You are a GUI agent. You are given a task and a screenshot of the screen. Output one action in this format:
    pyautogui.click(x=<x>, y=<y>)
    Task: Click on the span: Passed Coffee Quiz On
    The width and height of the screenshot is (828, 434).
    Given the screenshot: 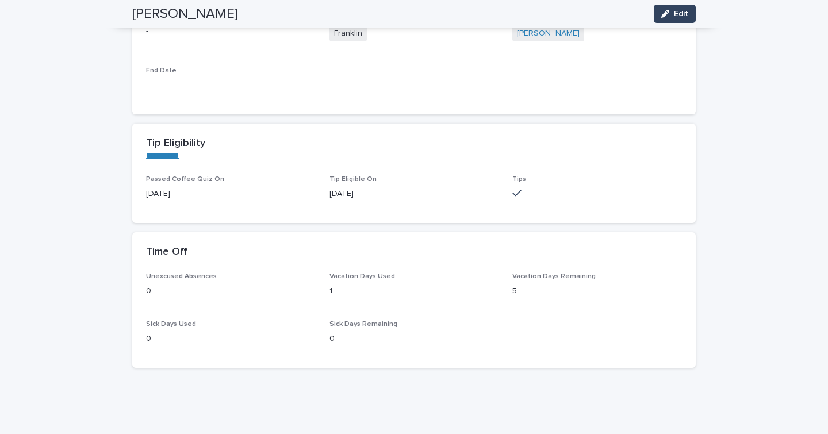 What is the action you would take?
    pyautogui.click(x=185, y=179)
    